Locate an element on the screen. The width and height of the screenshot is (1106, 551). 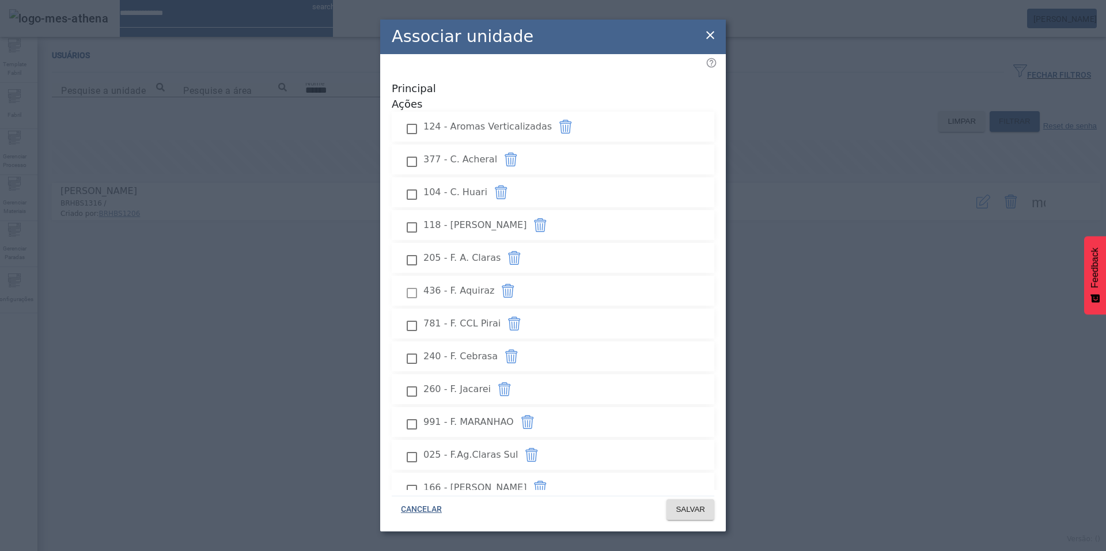
span: 104 - C. Huari is located at coordinates (455, 192).